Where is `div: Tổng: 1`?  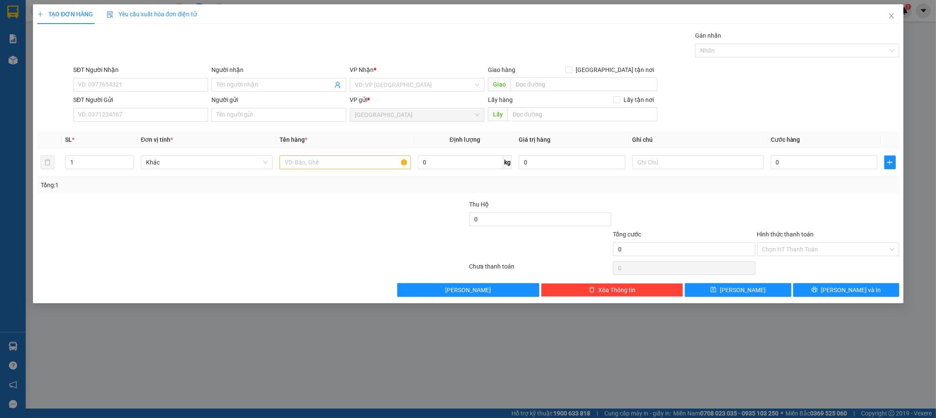
div: Tổng: 1 is located at coordinates (201, 185).